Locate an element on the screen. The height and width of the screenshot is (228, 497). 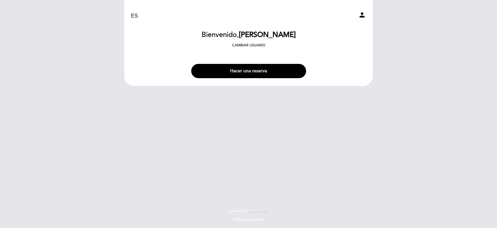
img: MEITRE is located at coordinates (258, 211).